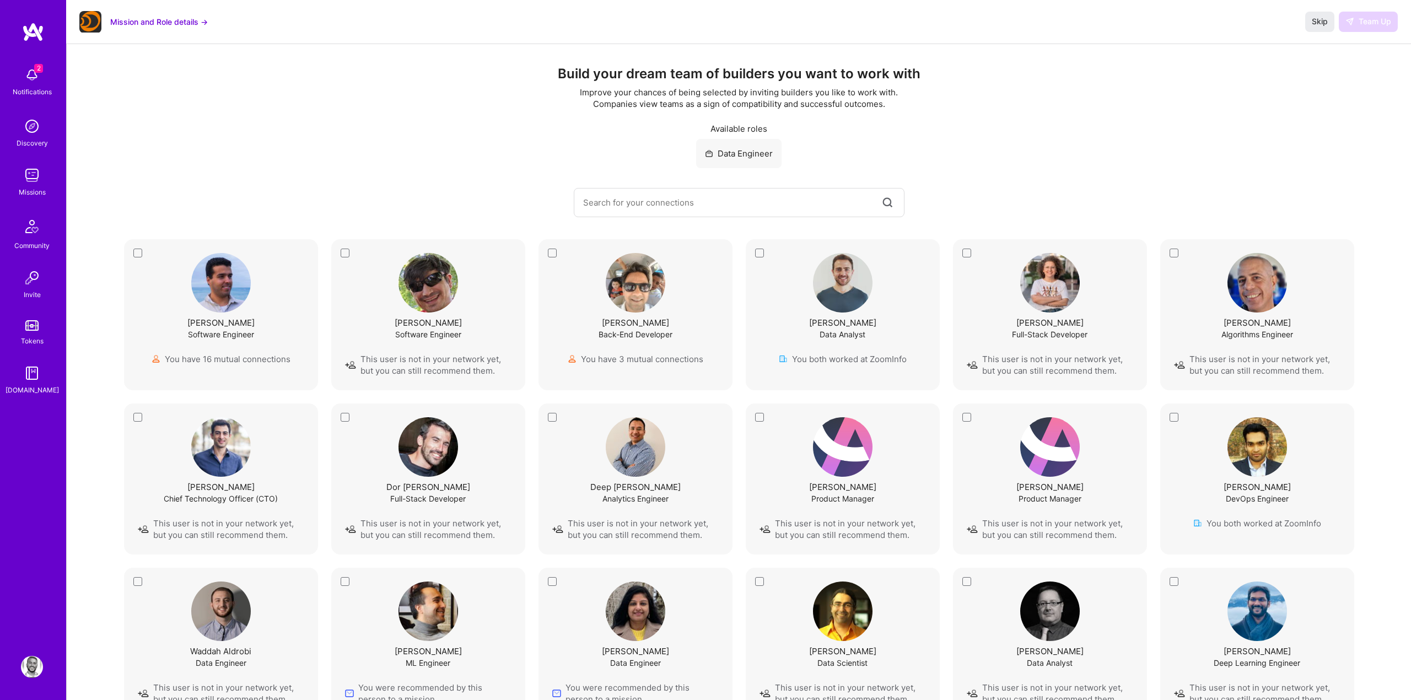  What do you see at coordinates (1050, 334) in the screenshot?
I see `div: Full-Stack Developer` at bounding box center [1050, 334].